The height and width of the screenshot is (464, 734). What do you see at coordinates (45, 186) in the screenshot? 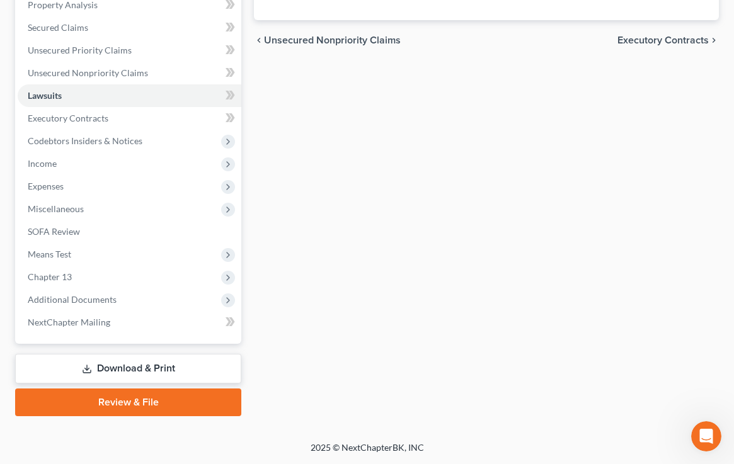
I see `span: Expenses` at bounding box center [45, 186].